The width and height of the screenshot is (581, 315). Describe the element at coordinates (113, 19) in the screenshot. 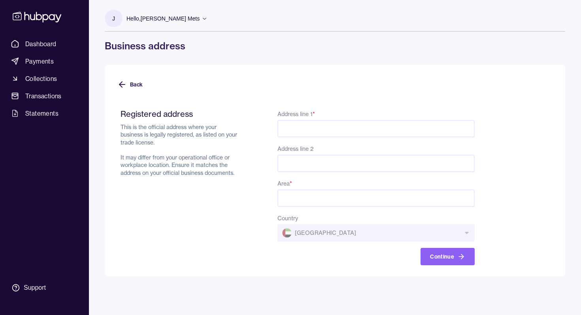

I see `p: J` at that location.